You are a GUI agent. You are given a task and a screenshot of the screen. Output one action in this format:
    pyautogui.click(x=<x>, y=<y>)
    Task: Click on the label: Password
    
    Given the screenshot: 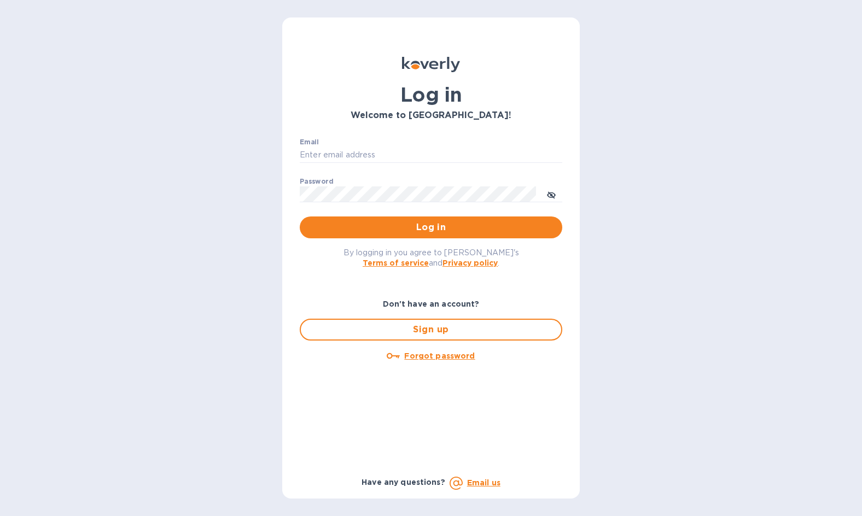 What is the action you would take?
    pyautogui.click(x=316, y=182)
    